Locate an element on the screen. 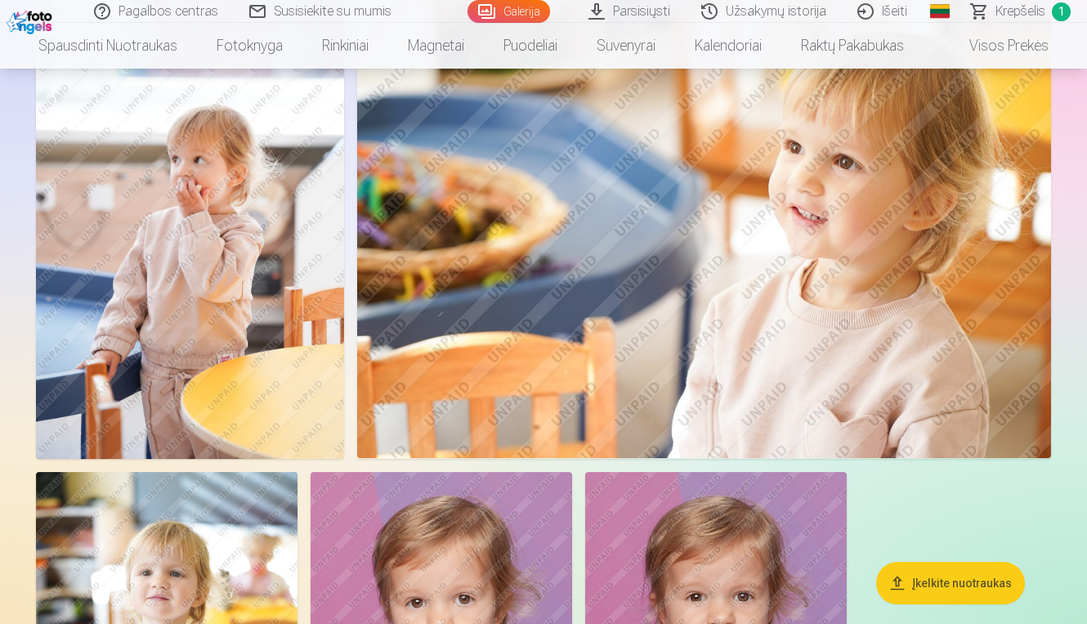 Image resolution: width=1087 pixels, height=624 pixels. span: 1 is located at coordinates (1061, 11).